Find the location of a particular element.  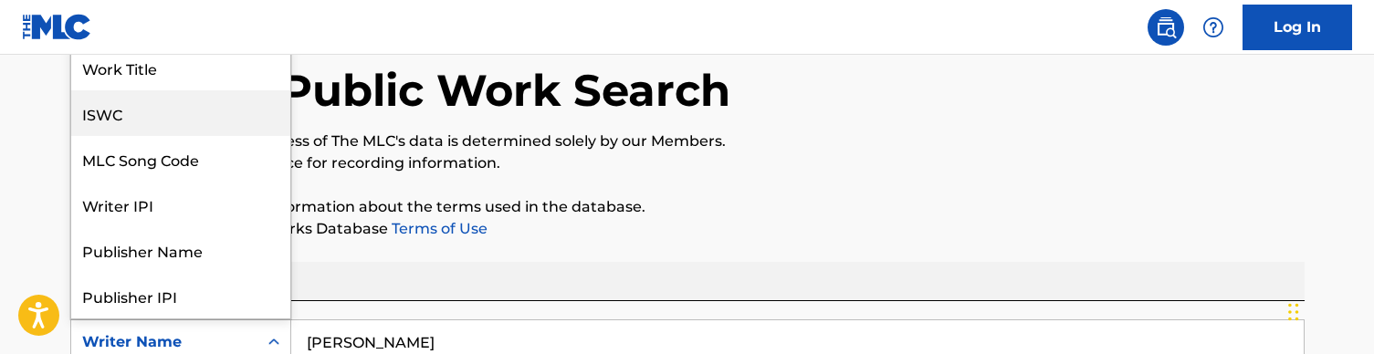

div: Publisher IPI is located at coordinates (181, 296).